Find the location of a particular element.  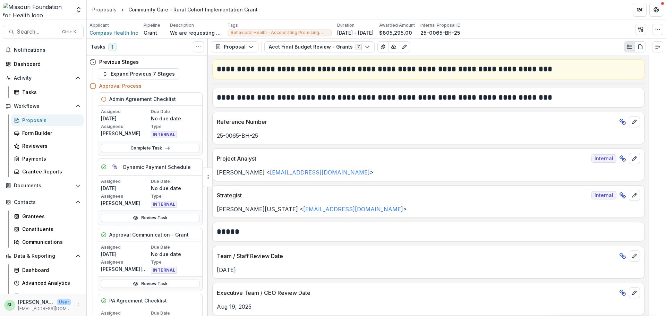

span: 1 is located at coordinates (112, 47).